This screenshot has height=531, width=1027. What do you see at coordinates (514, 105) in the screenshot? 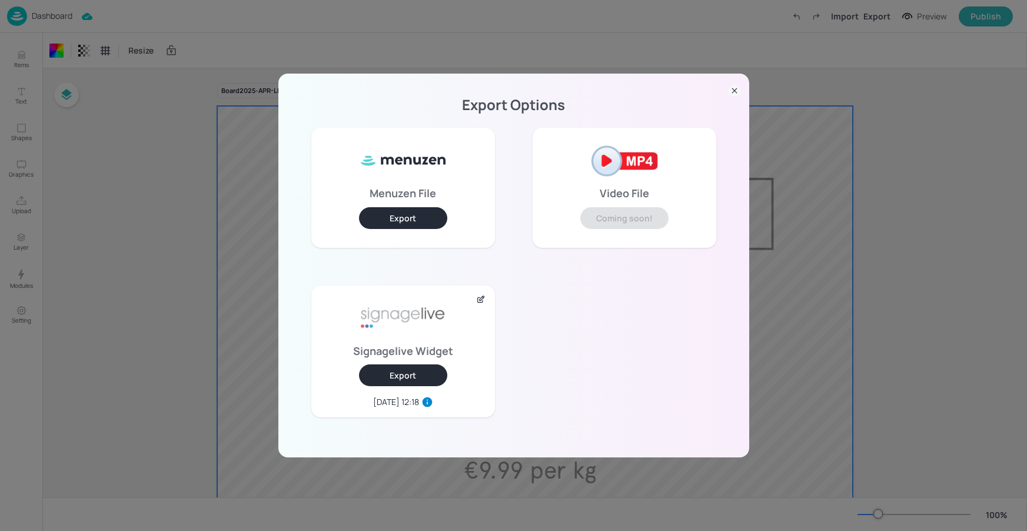
I see `p: Export Options` at bounding box center [514, 105].